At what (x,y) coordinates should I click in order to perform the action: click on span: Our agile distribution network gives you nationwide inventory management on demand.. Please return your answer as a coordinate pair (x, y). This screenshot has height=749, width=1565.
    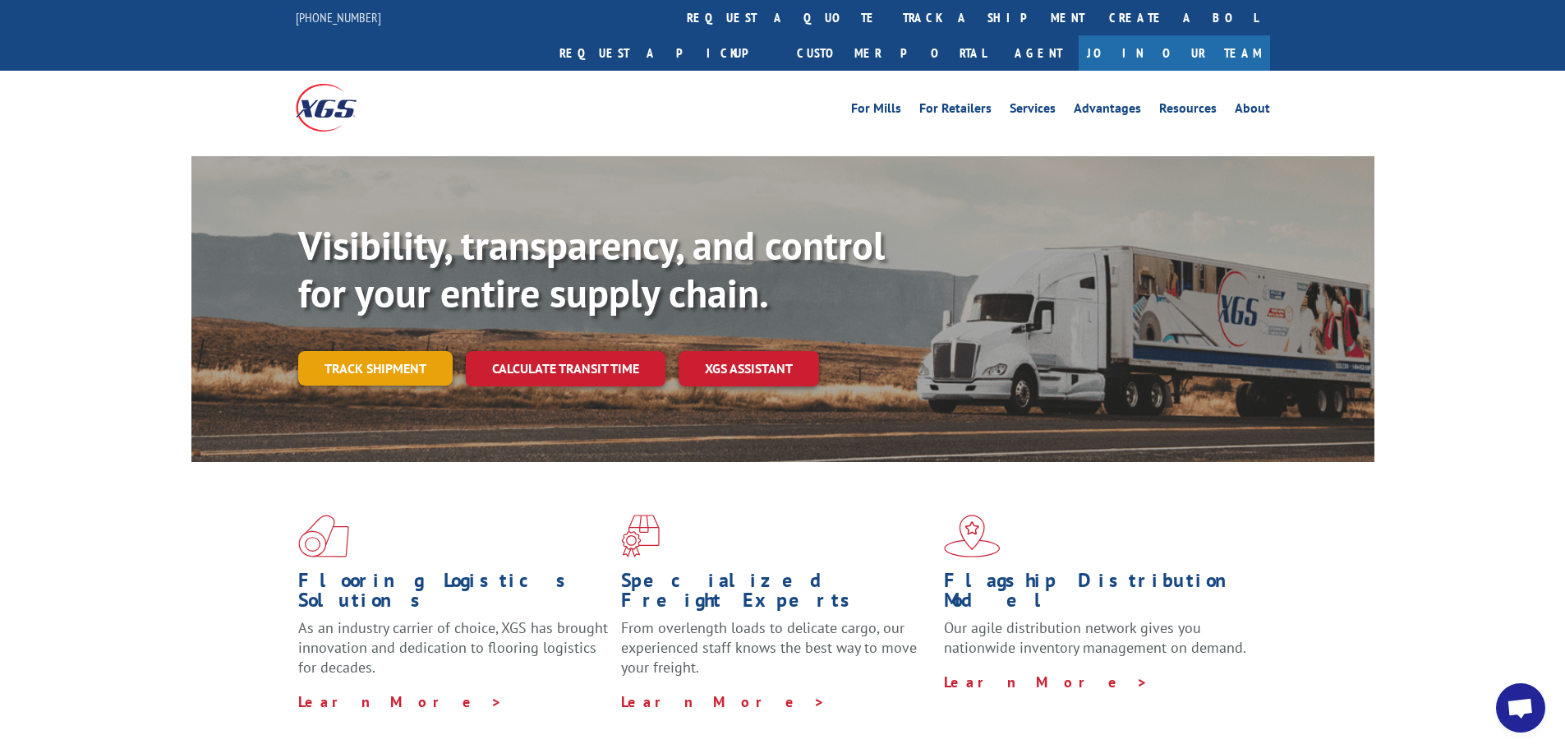
    Looking at the image, I should click on (1095, 637).